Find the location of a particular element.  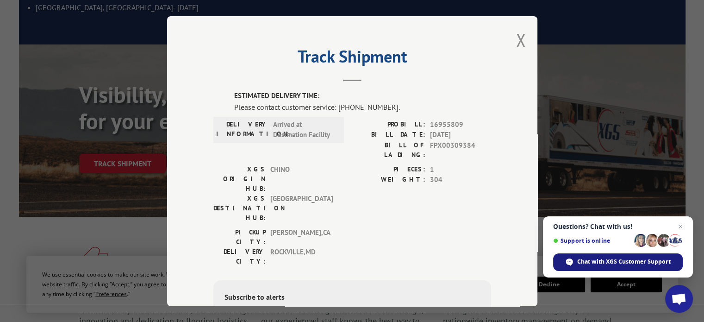

a: Open chat is located at coordinates (679, 298).